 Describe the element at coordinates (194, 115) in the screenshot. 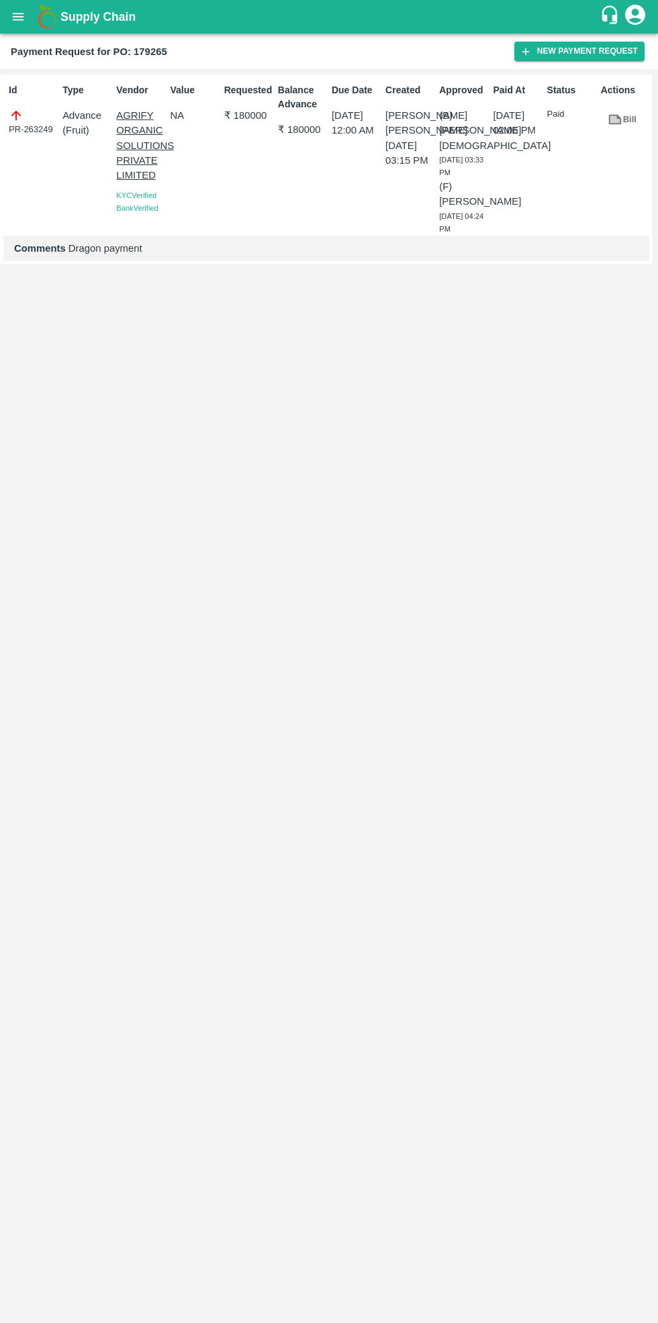

I see `p: NA` at that location.